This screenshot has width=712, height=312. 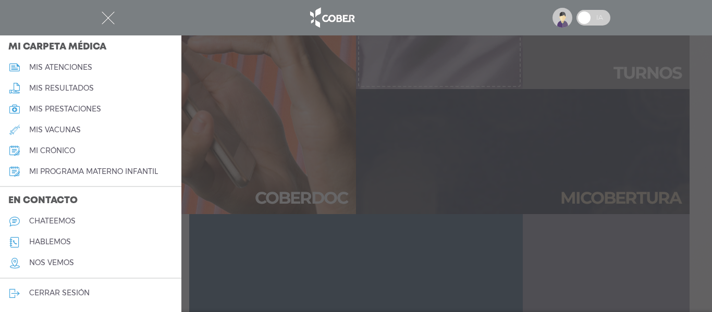 I want to click on h5: hablemos, so click(x=50, y=242).